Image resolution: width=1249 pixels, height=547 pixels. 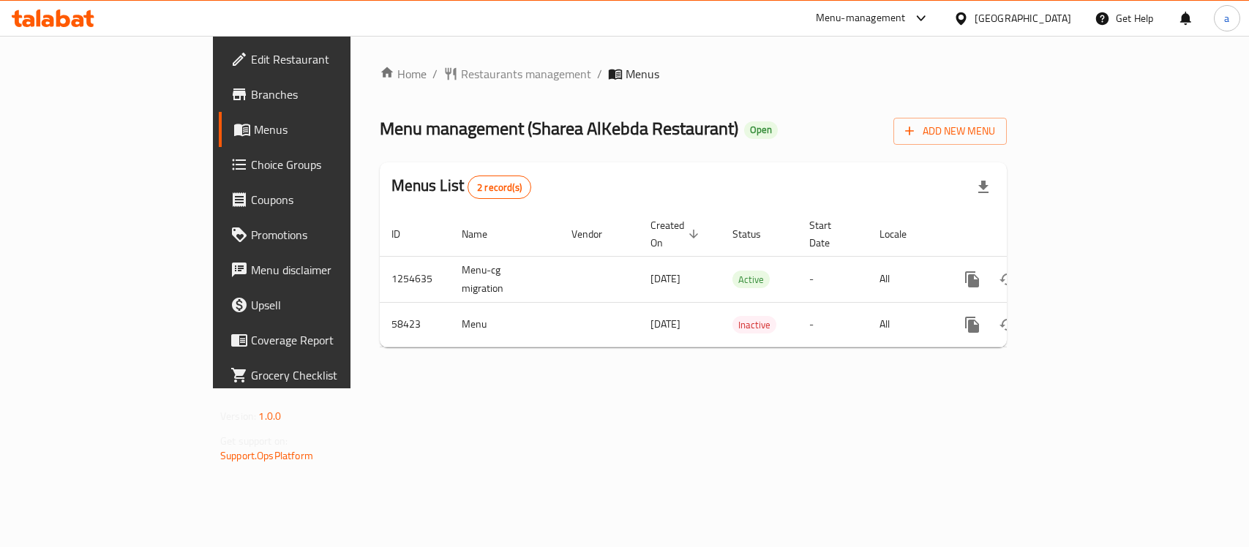 I want to click on div: Active, so click(x=751, y=280).